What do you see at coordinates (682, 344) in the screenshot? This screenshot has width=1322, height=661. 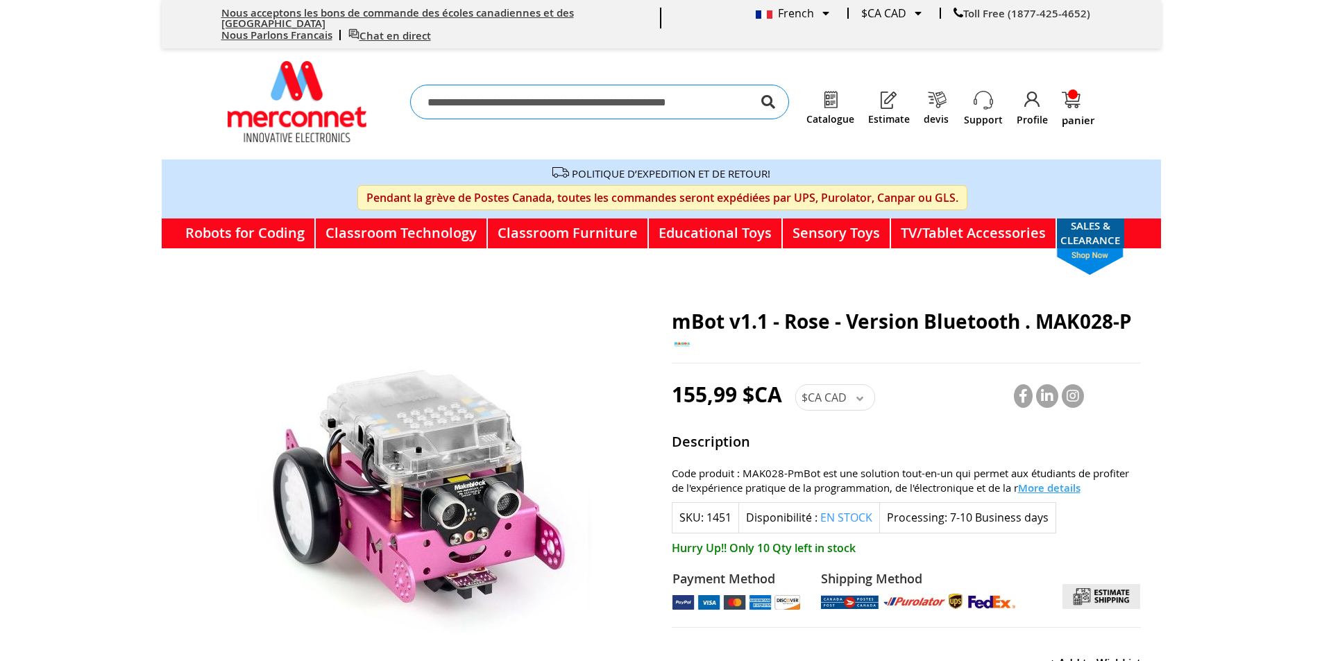 I see `img: MakeBlock` at bounding box center [682, 344].